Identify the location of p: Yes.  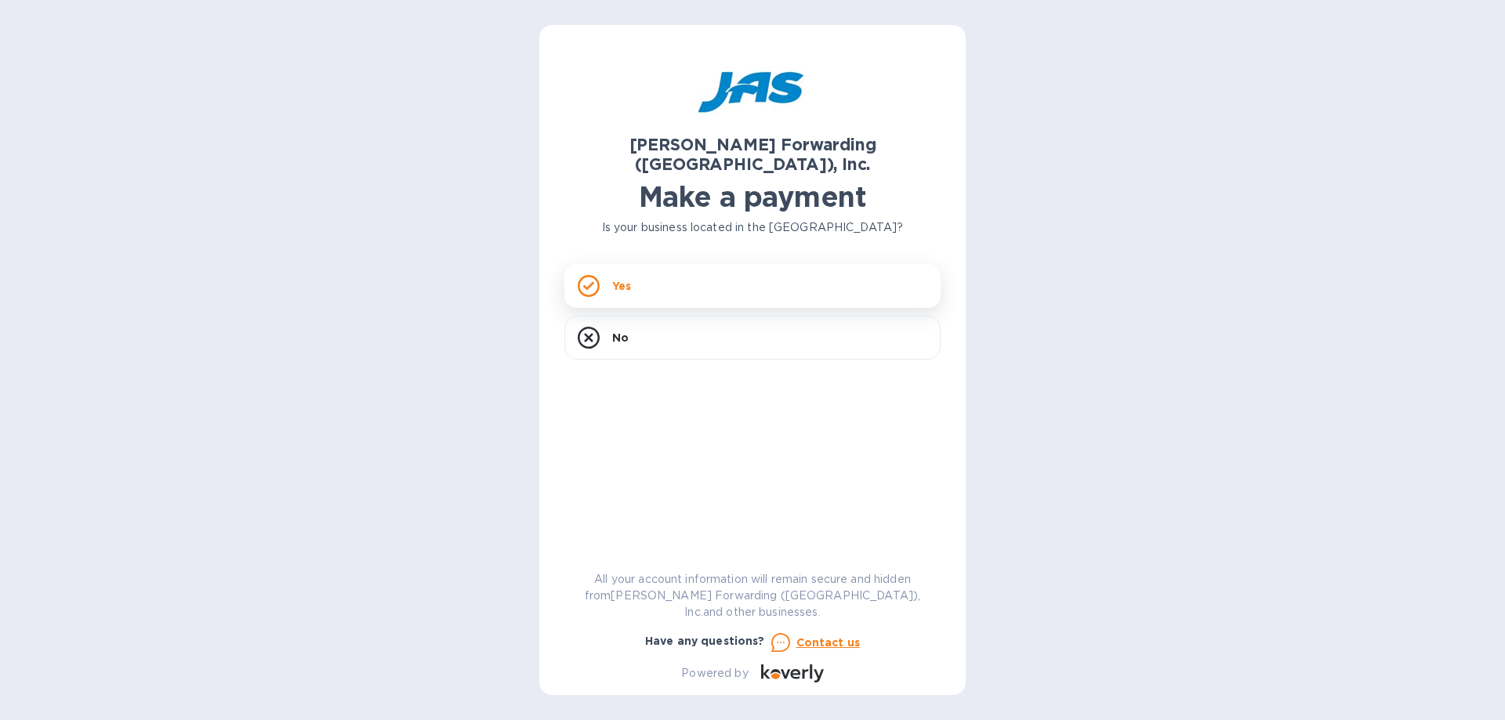
(621, 286).